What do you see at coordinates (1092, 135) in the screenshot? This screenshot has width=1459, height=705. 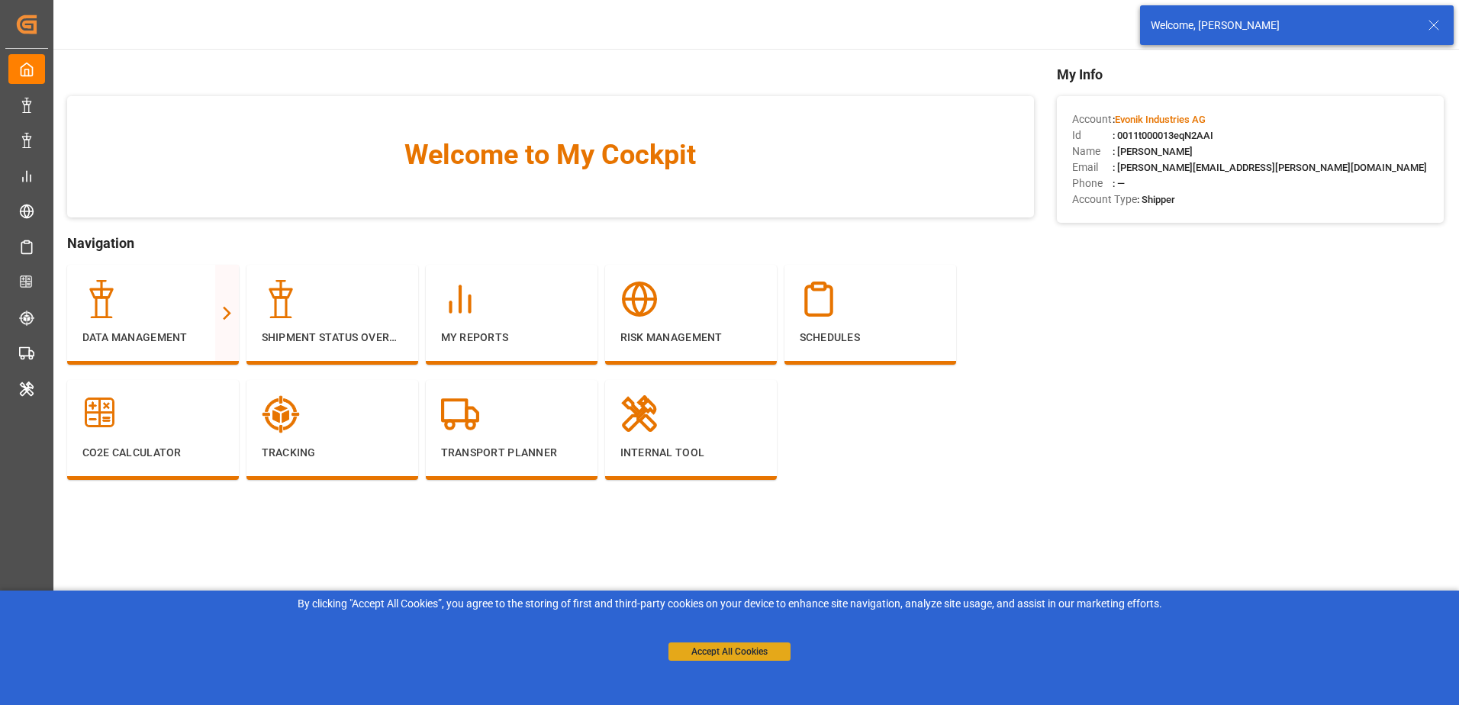 I see `span: Id` at bounding box center [1092, 135].